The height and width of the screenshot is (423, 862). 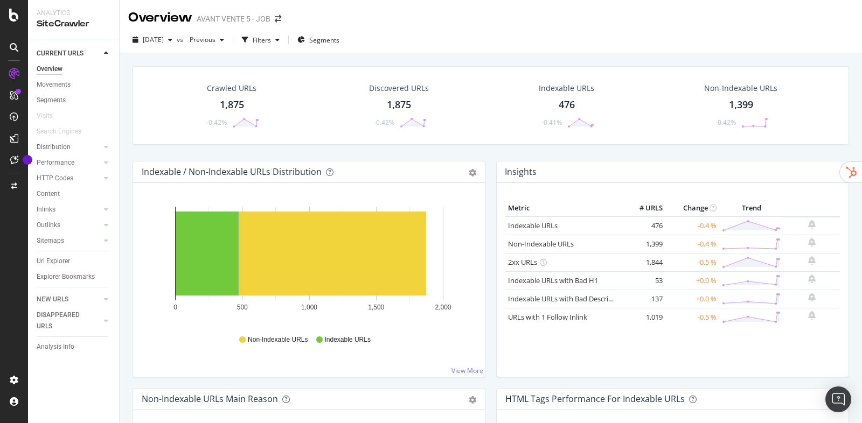 What do you see at coordinates (51, 100) in the screenshot?
I see `div: Segments` at bounding box center [51, 100].